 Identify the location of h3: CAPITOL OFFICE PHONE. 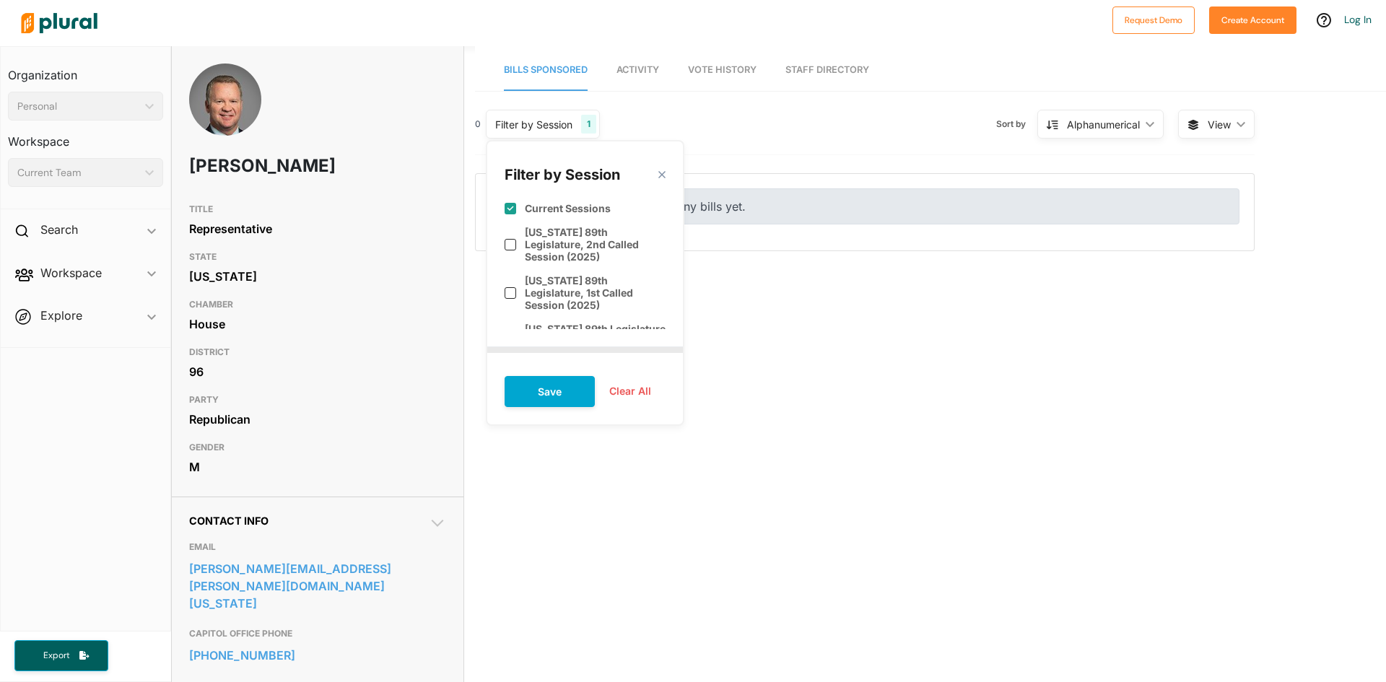
(318, 634).